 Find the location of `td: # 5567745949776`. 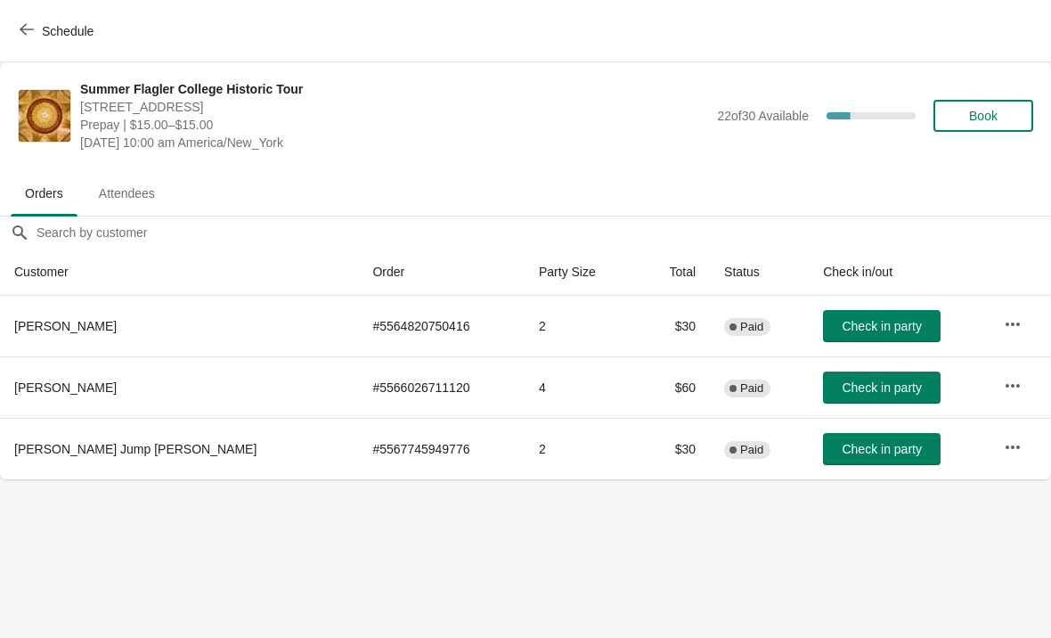

td: # 5567745949776 is located at coordinates (441, 448).